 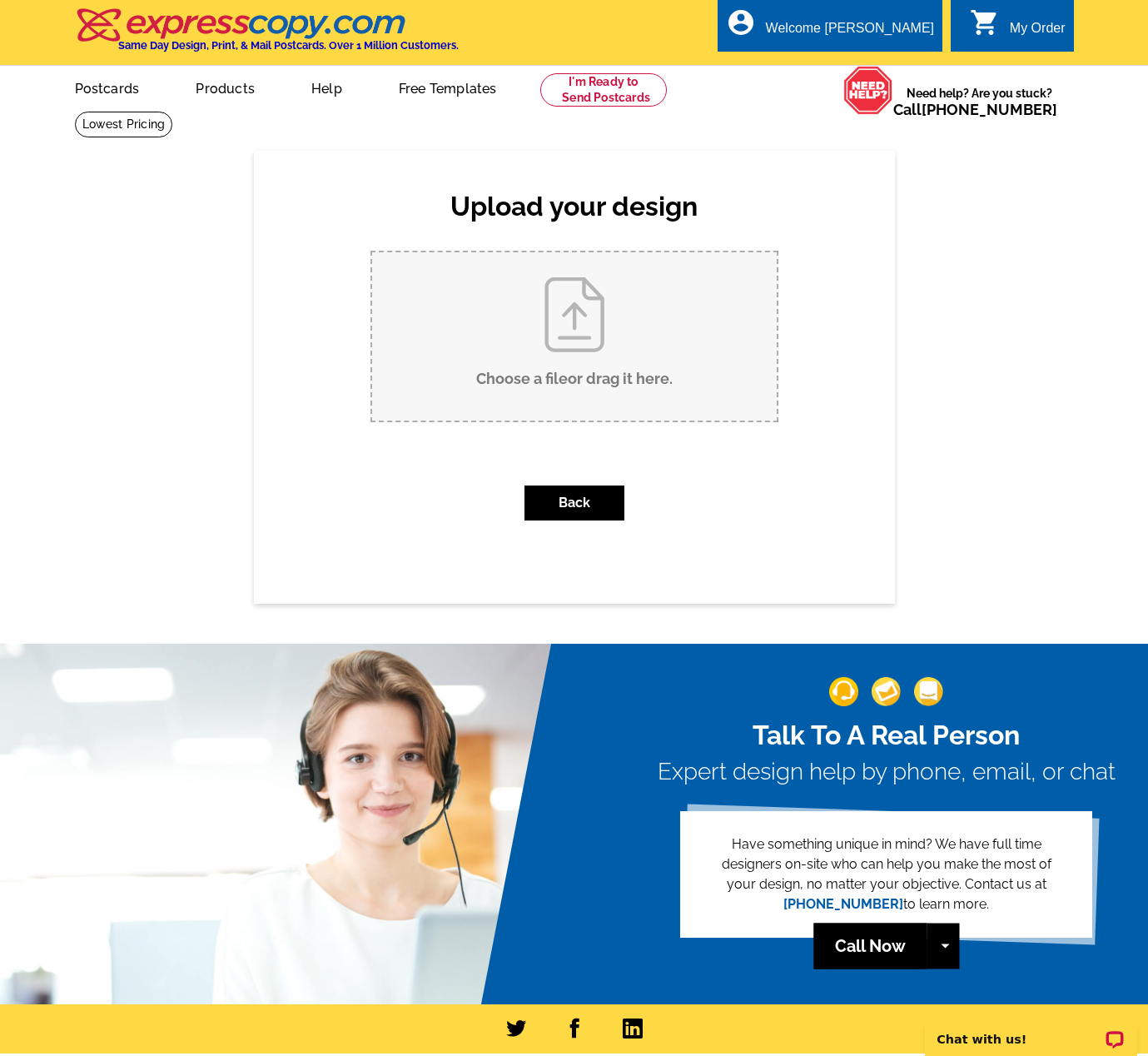 I want to click on button: Back, so click(x=574, y=503).